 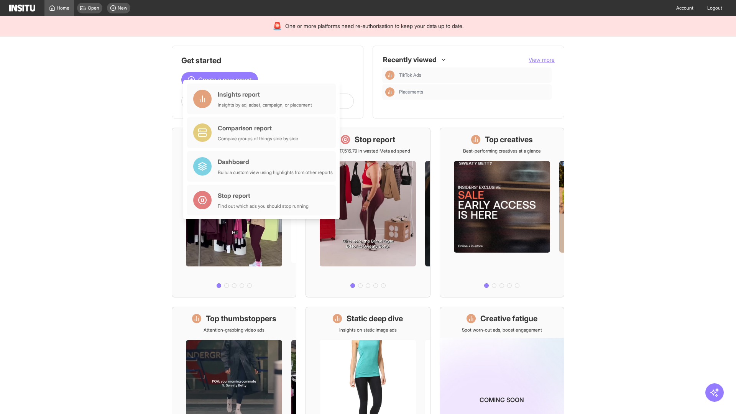 What do you see at coordinates (234, 212) in the screenshot?
I see `a: What's live nowSee all active ads instantly` at bounding box center [234, 212].